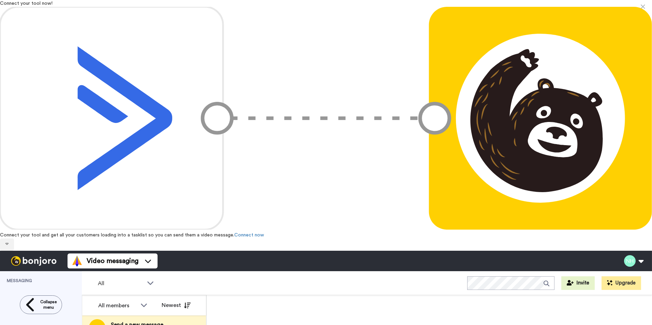 The height and width of the screenshot is (325, 652). I want to click on span: All, so click(121, 284).